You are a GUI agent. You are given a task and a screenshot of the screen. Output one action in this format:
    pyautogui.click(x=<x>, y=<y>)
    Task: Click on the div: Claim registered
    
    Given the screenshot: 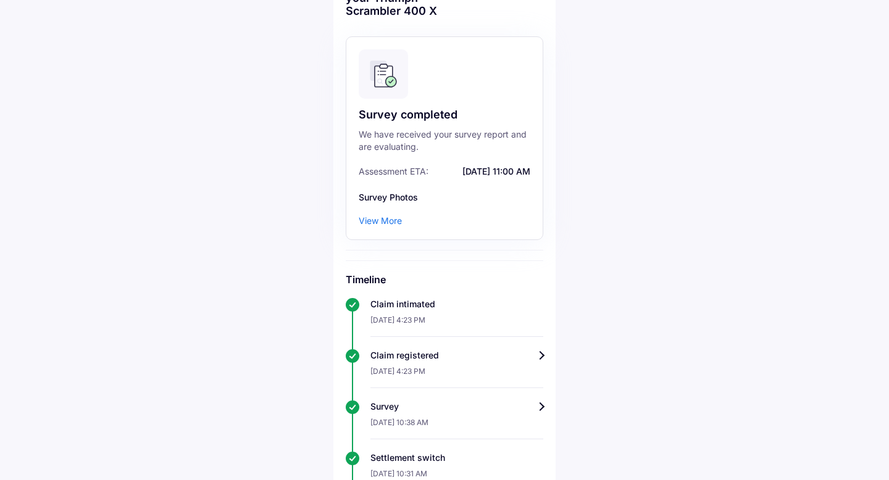 What is the action you would take?
    pyautogui.click(x=457, y=356)
    